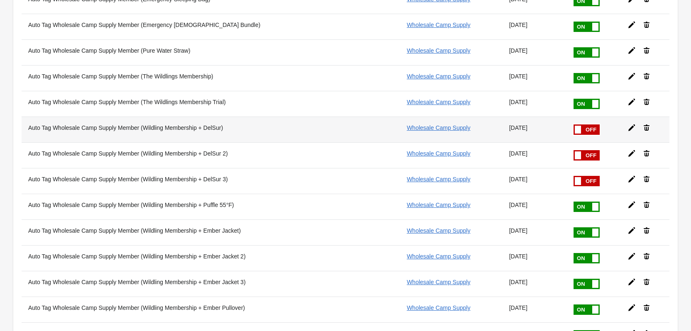 This screenshot has width=691, height=331. I want to click on th: Auto Tag Wholesale Camp Supply Member (Wildling Membership + DelSur 3), so click(185, 181).